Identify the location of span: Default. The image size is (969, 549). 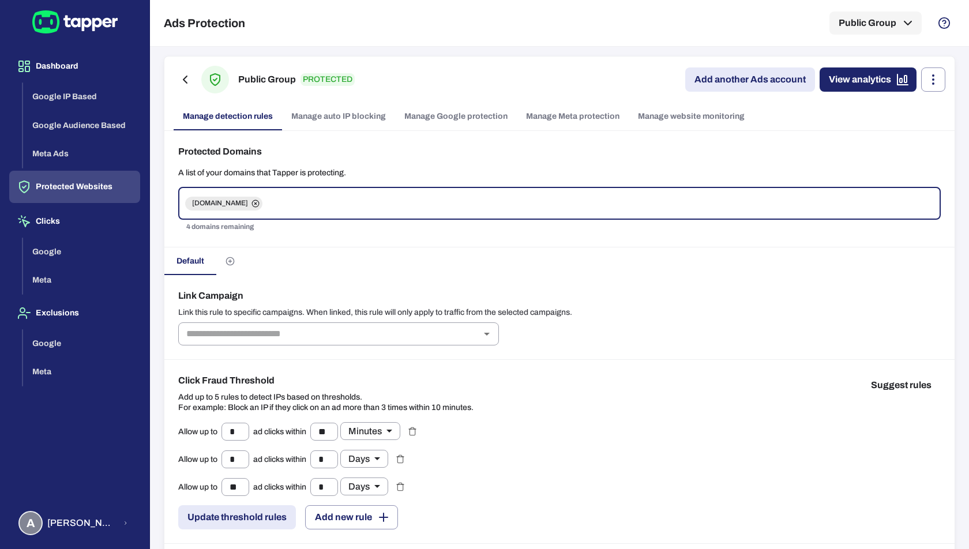
(190, 261).